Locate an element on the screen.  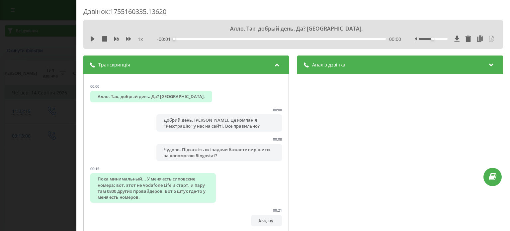
div: Дзвінок : 1755160335.13620 is located at coordinates (293, 13).